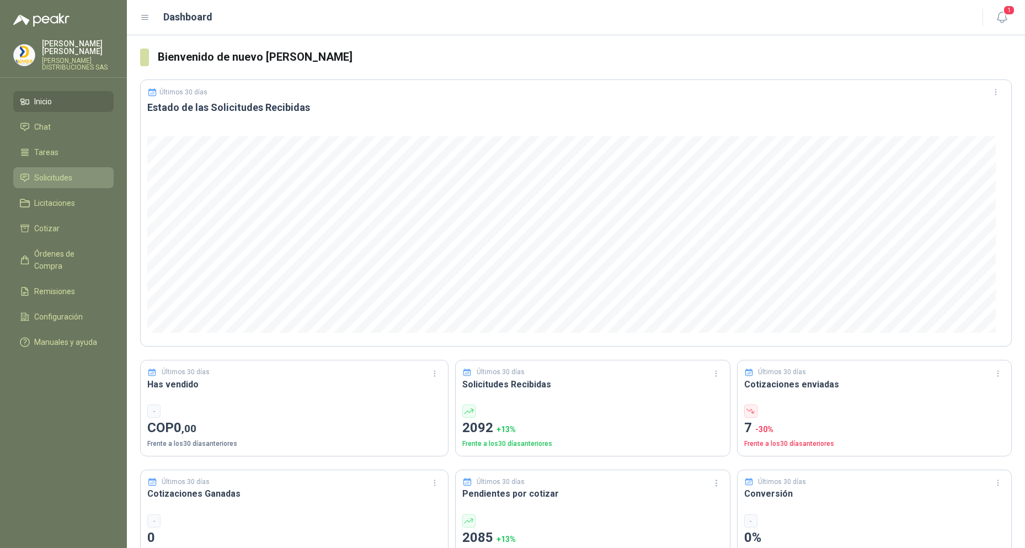 The width and height of the screenshot is (1025, 548). I want to click on h3: Solicitudes Recibidas, so click(592, 384).